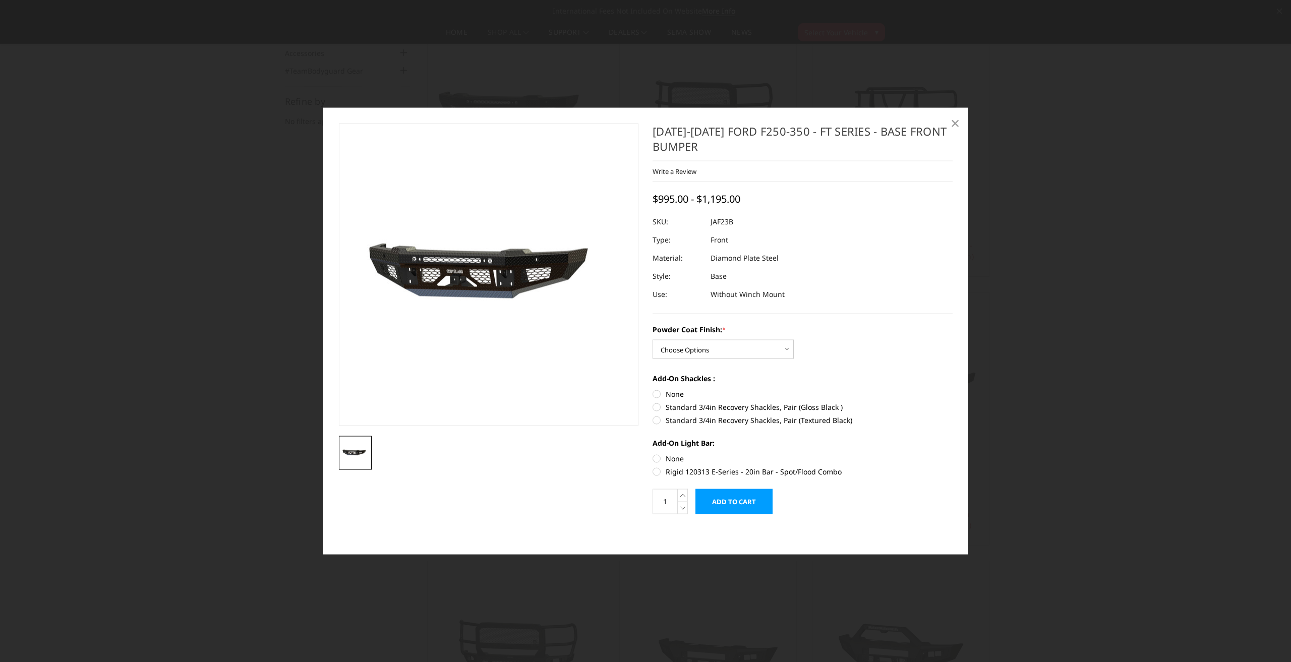 The height and width of the screenshot is (662, 1291). What do you see at coordinates (674, 171) in the screenshot?
I see `a: Write a Review` at bounding box center [674, 171].